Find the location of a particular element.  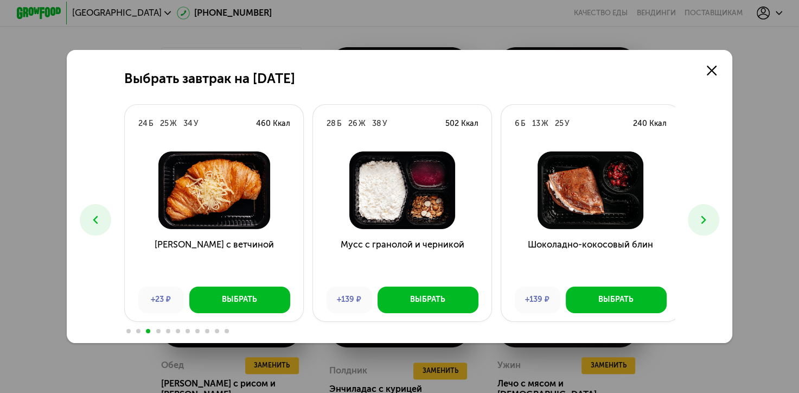

div: 26 is located at coordinates (353, 124).